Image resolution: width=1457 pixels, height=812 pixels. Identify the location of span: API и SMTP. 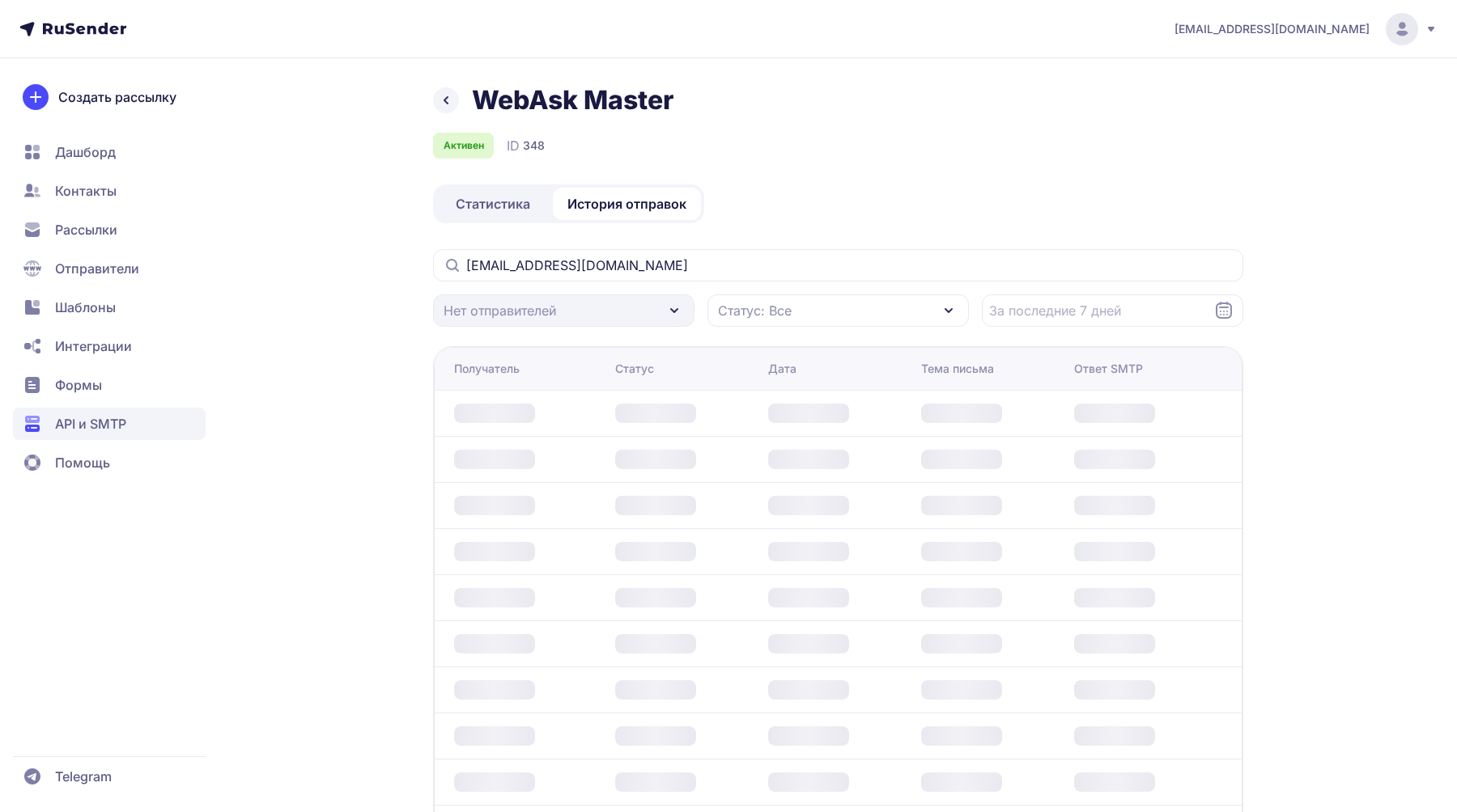
(91, 424).